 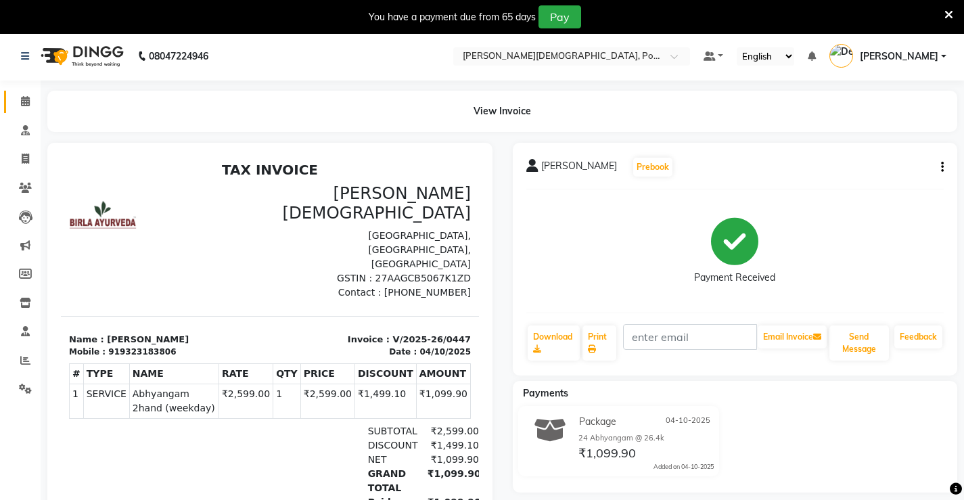 What do you see at coordinates (559, 17) in the screenshot?
I see `button: Pay` at bounding box center [559, 17].